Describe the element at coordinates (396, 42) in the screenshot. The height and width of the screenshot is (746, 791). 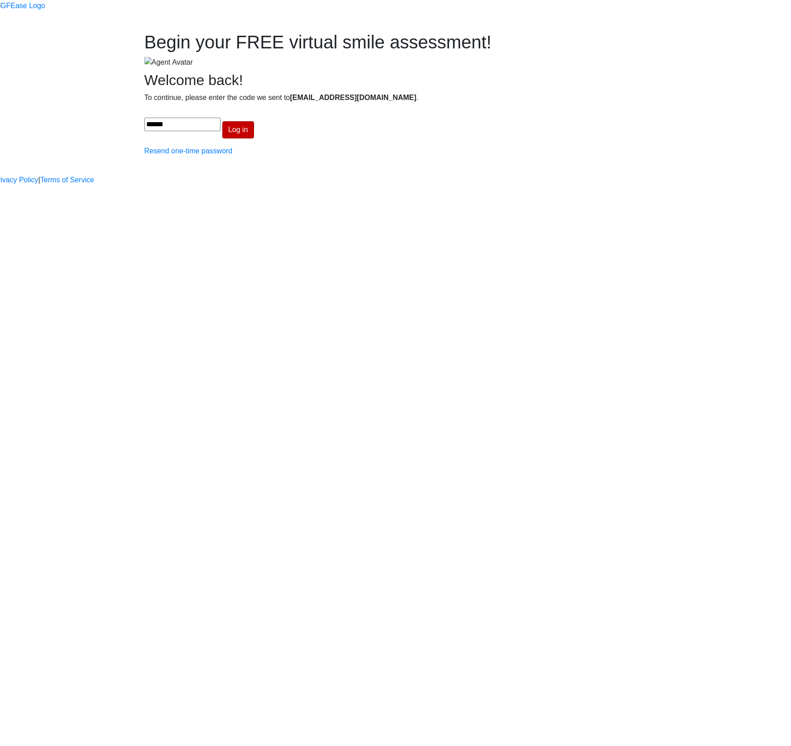
I see `h1: Begin your FREE virtual smile assessment!` at that location.